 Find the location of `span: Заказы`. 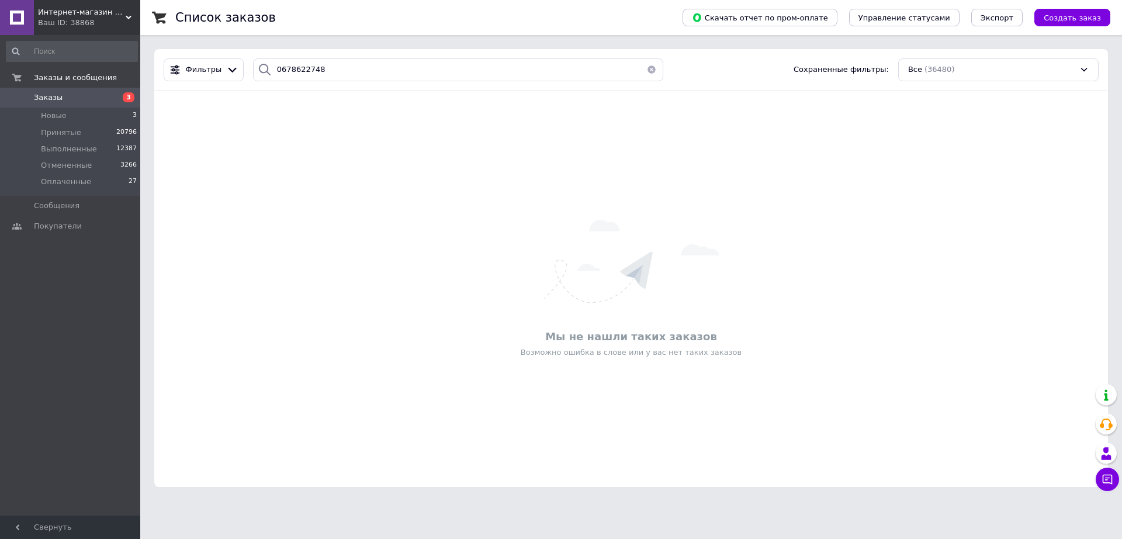

span: Заказы is located at coordinates (48, 98).